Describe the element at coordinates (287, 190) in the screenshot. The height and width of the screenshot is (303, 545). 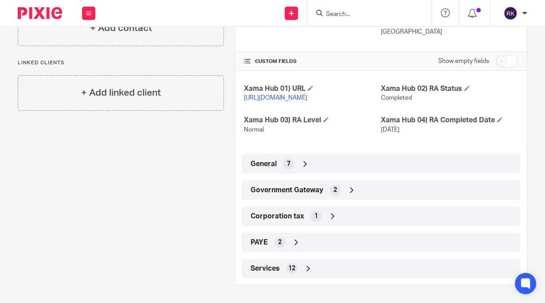
I see `span: Government Gateway` at that location.